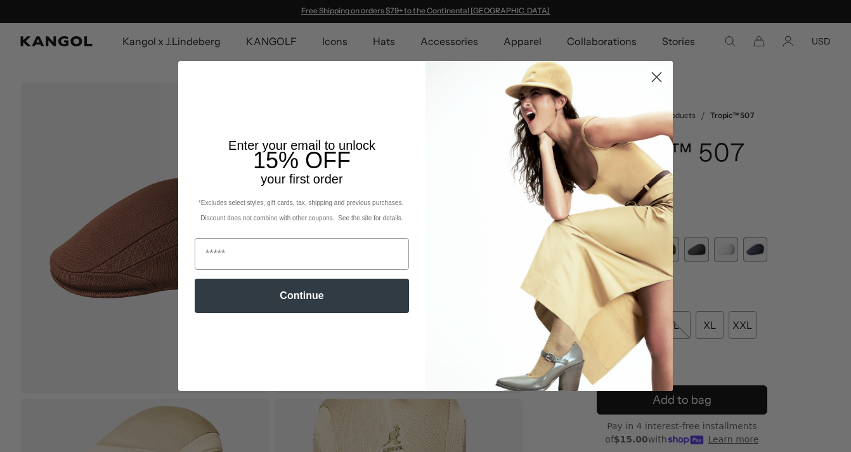 The image size is (851, 452). What do you see at coordinates (302, 145) in the screenshot?
I see `span: Enter your email to unlock` at bounding box center [302, 145].